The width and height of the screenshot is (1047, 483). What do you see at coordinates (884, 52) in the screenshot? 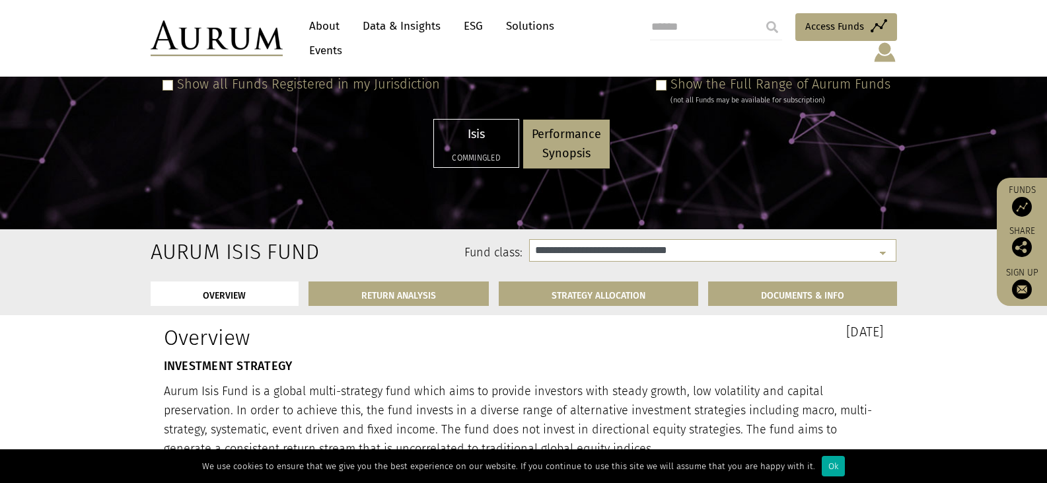
I see `img: account-icon.svg` at bounding box center [884, 52].